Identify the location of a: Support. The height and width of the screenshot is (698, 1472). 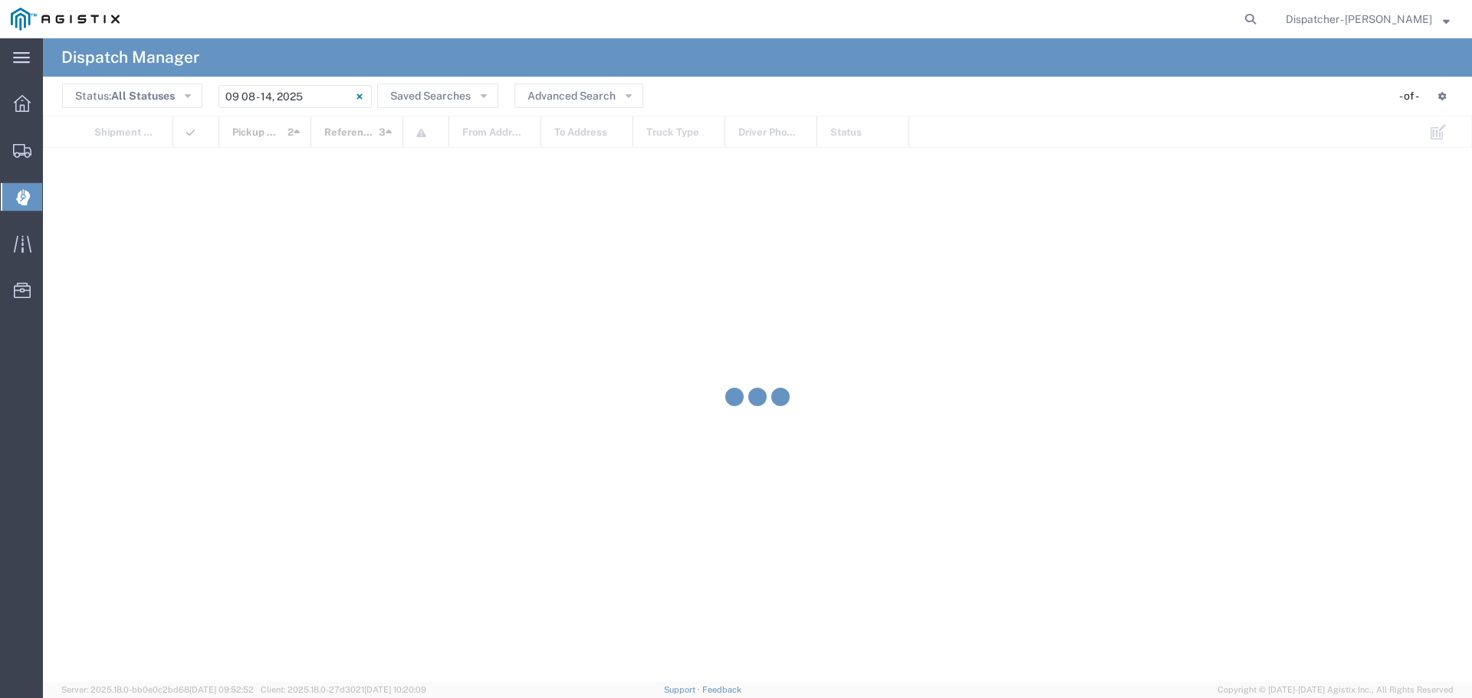
(683, 690).